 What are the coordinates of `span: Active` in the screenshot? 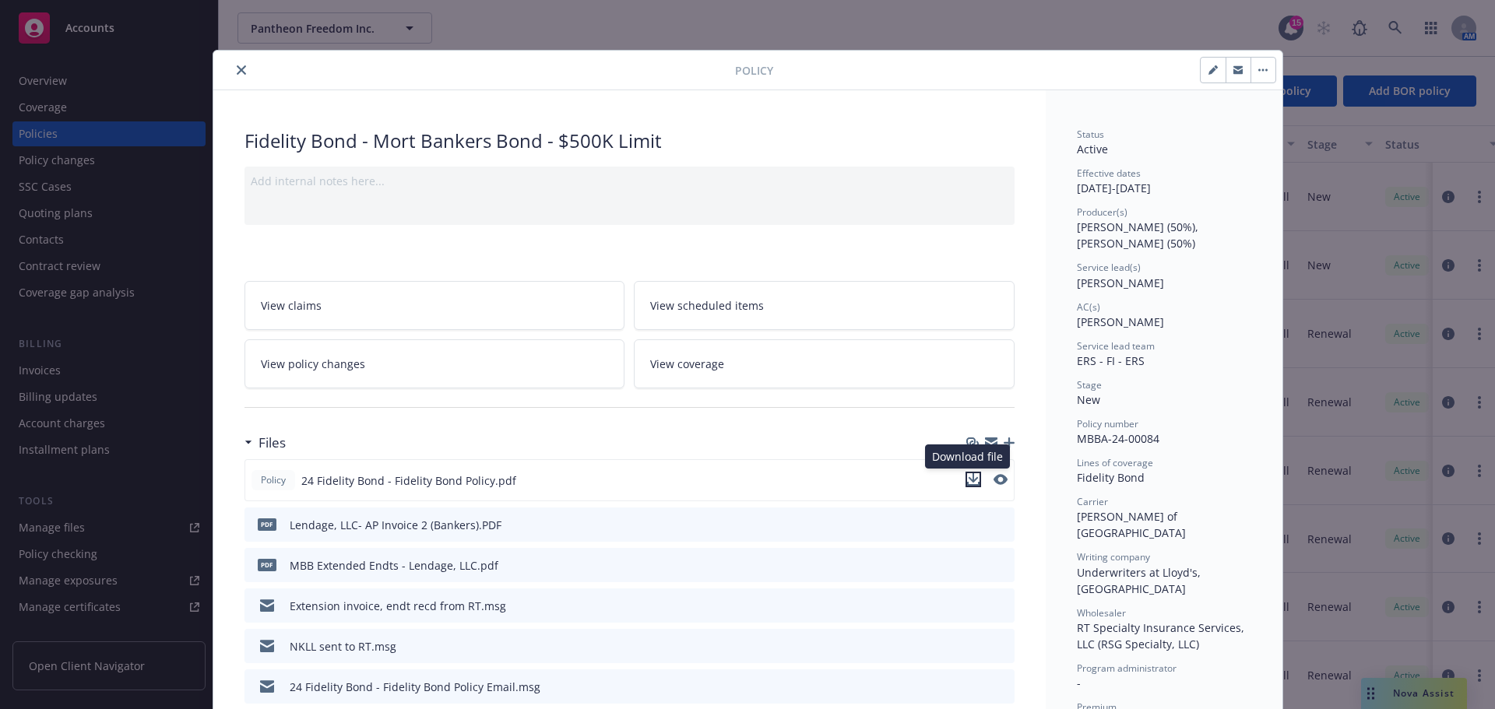 It's located at (1092, 149).